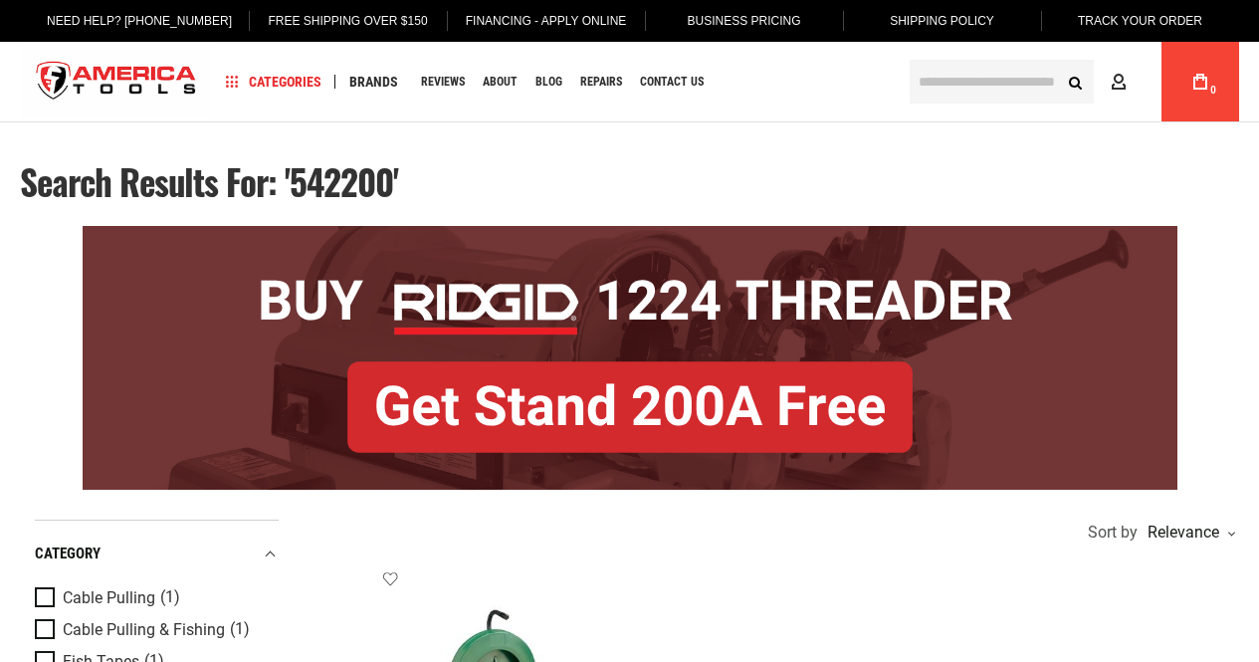 This screenshot has height=662, width=1259. Describe the element at coordinates (601, 82) in the screenshot. I see `a: Repairs` at that location.